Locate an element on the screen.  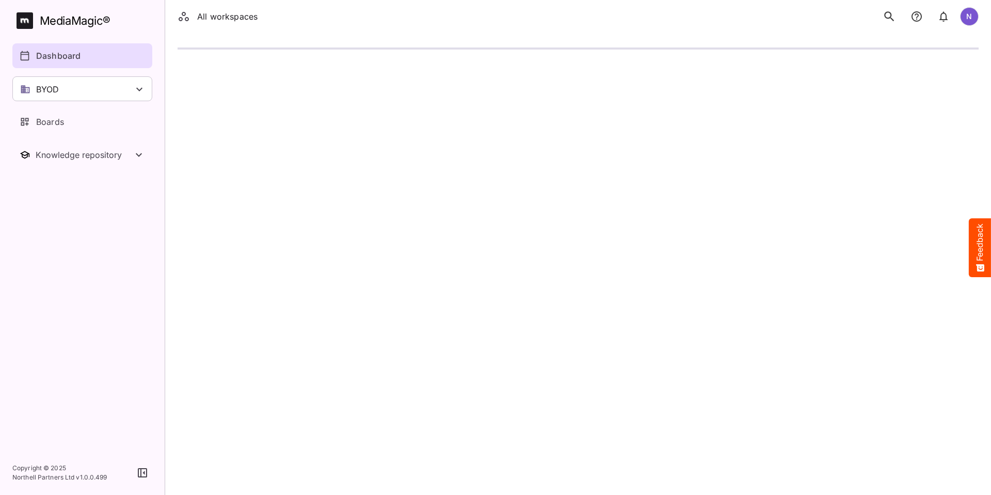
p: Boards is located at coordinates (50, 122).